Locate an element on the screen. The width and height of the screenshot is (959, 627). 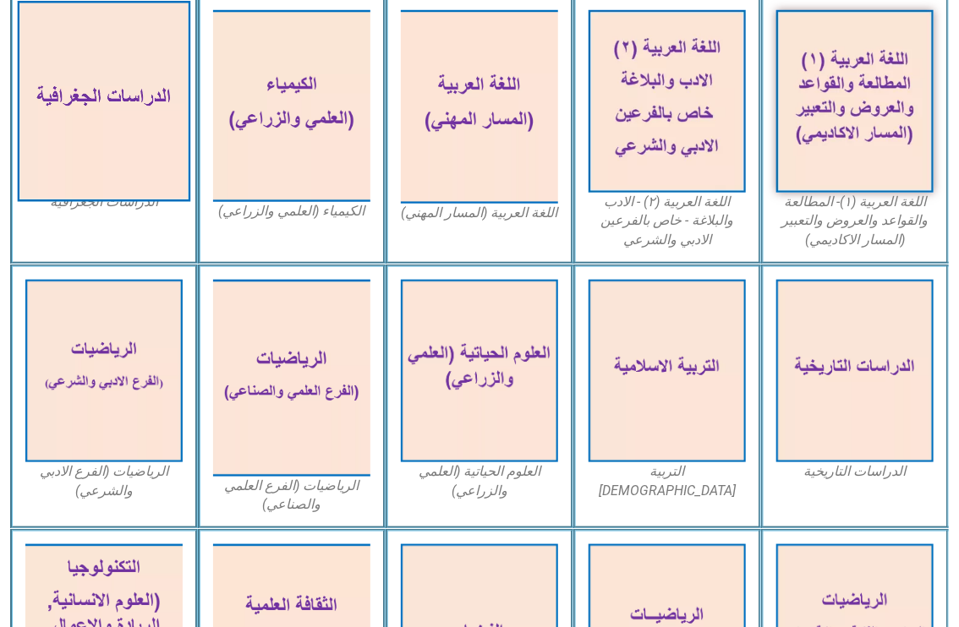
figcaption: اللغة العربية (٢) - الادب والبلاغة - خاص بالفرعين الادبي والشرعي is located at coordinates (667, 221).